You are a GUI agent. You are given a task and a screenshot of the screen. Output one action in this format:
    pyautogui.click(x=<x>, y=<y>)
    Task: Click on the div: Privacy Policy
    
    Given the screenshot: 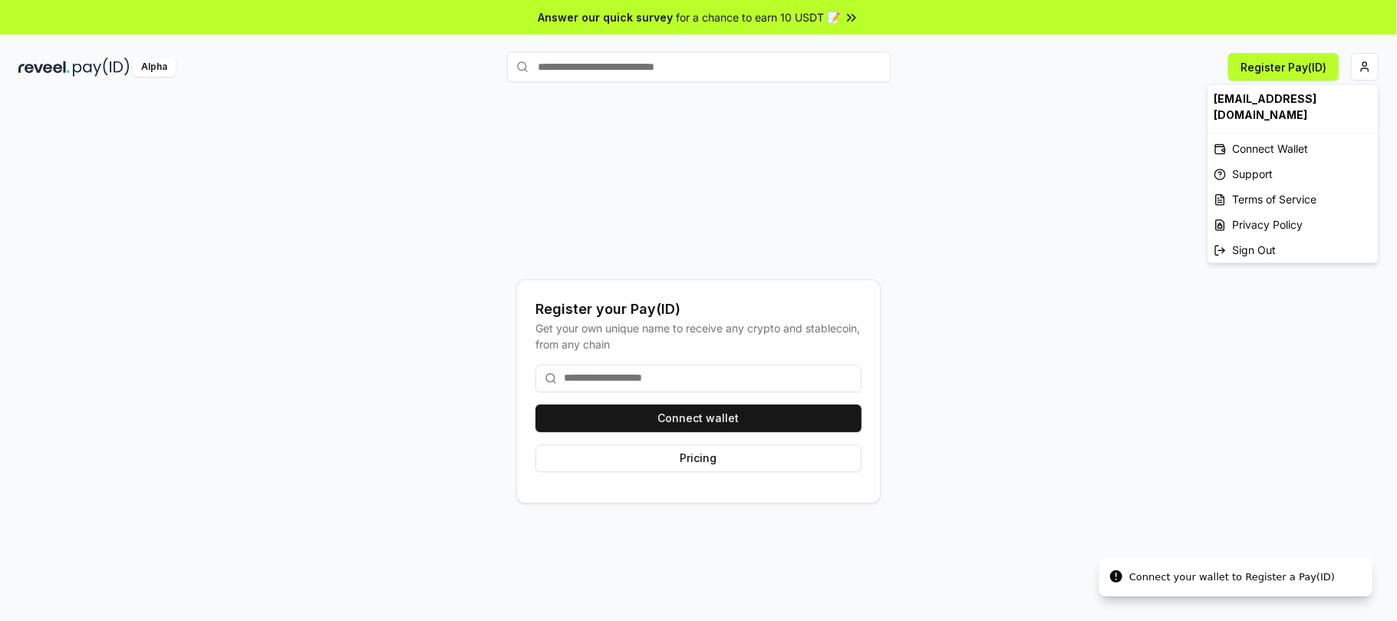 What is the action you would take?
    pyautogui.click(x=1292, y=224)
    